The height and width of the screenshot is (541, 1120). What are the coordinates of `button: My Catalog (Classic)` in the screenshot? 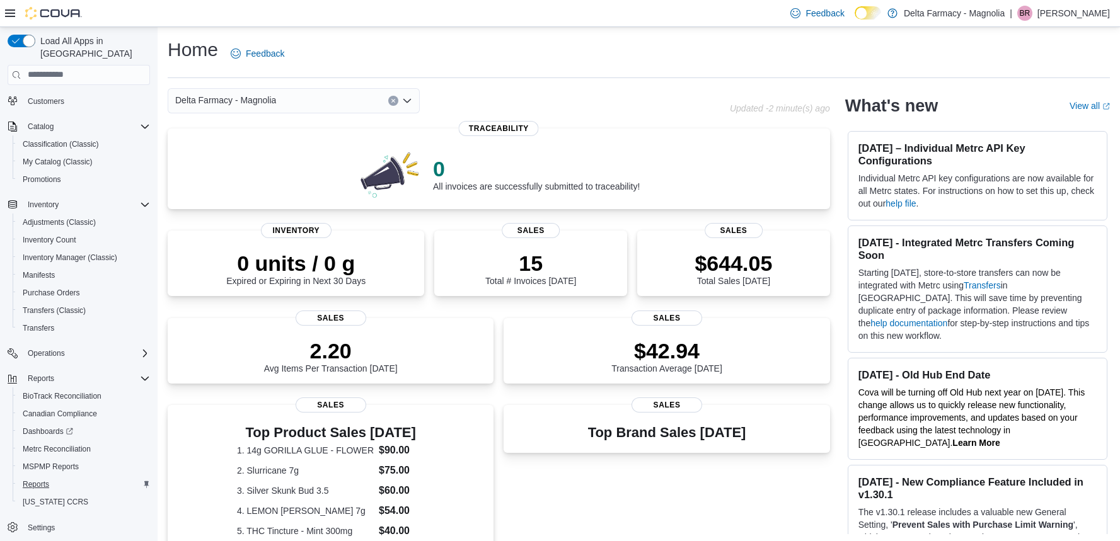 It's located at (84, 162).